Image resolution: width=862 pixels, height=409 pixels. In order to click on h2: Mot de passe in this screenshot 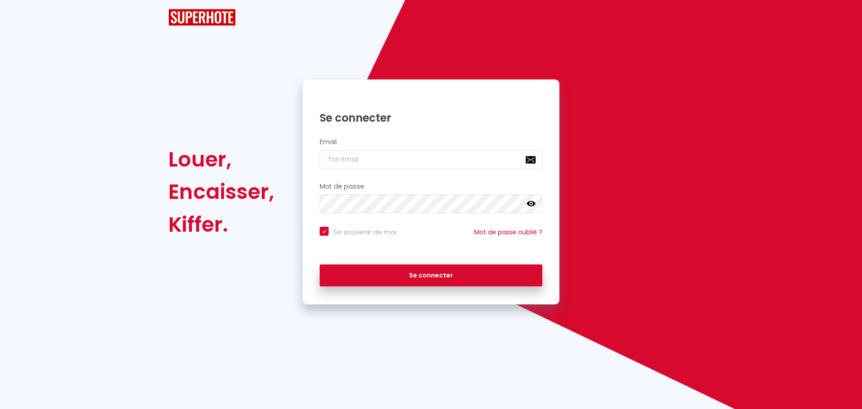, I will do `click(431, 186)`.